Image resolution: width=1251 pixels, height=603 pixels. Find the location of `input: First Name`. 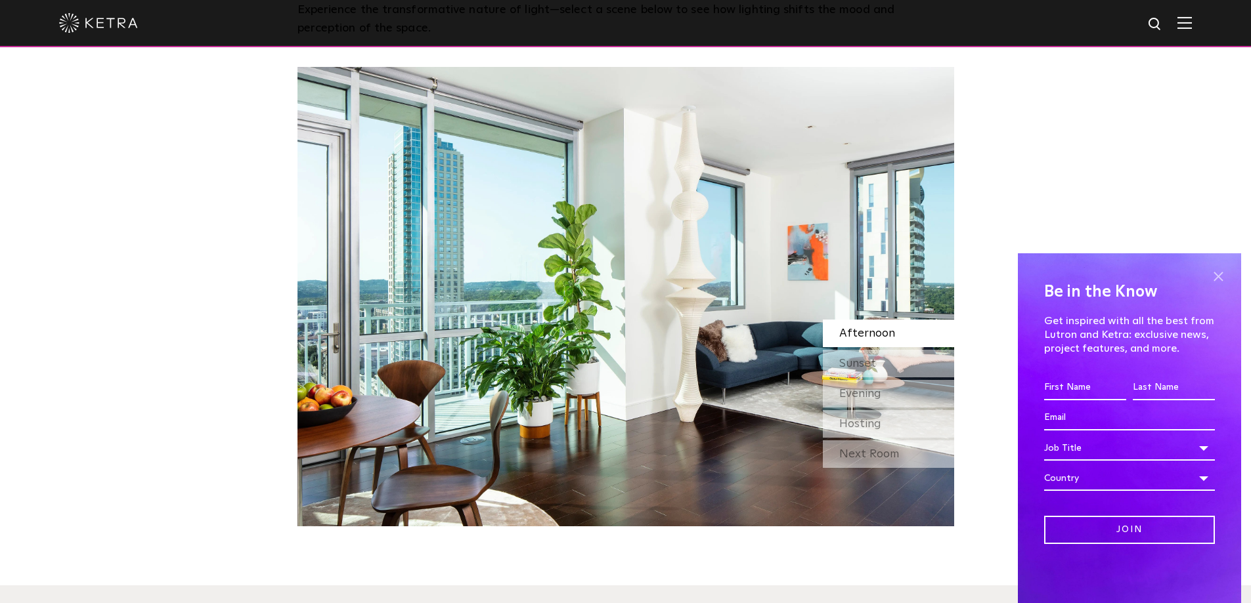

input: First Name is located at coordinates (1084, 388).